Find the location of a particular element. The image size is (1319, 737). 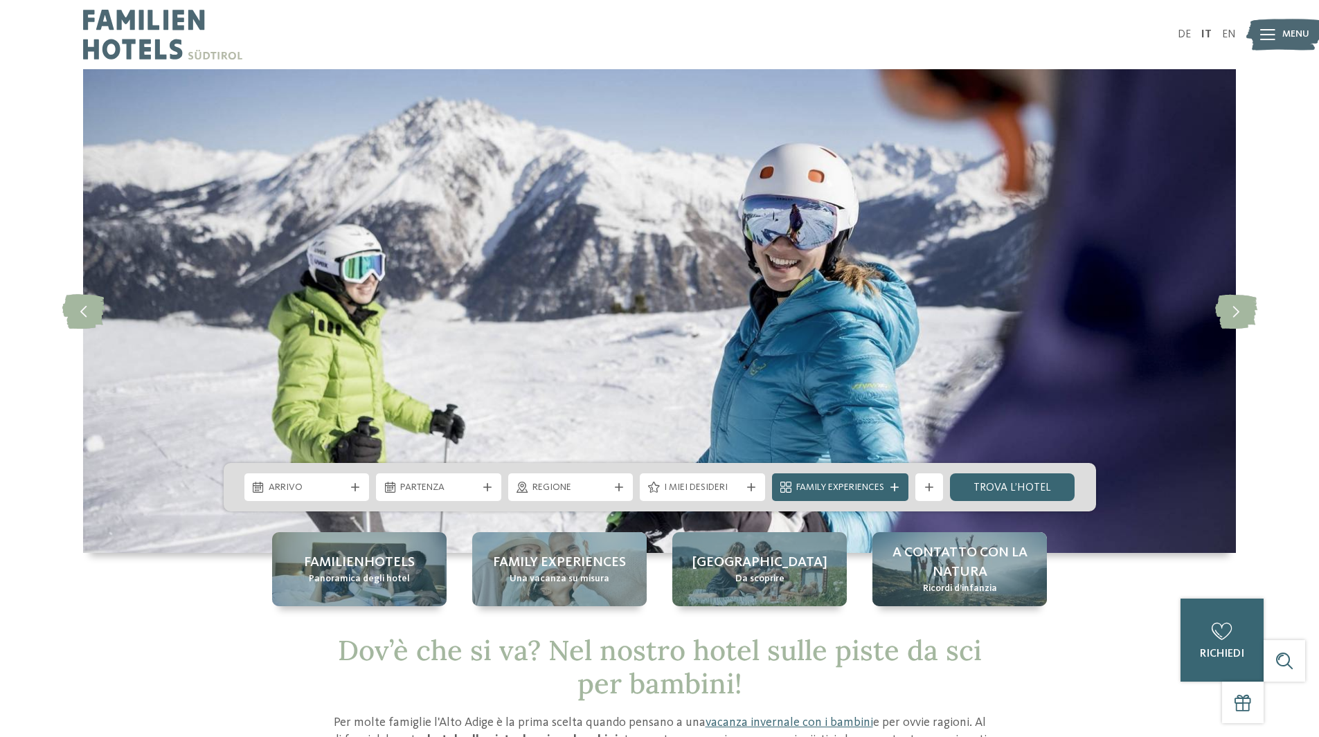

a: vacanza invernale con i bambini is located at coordinates (789, 723).